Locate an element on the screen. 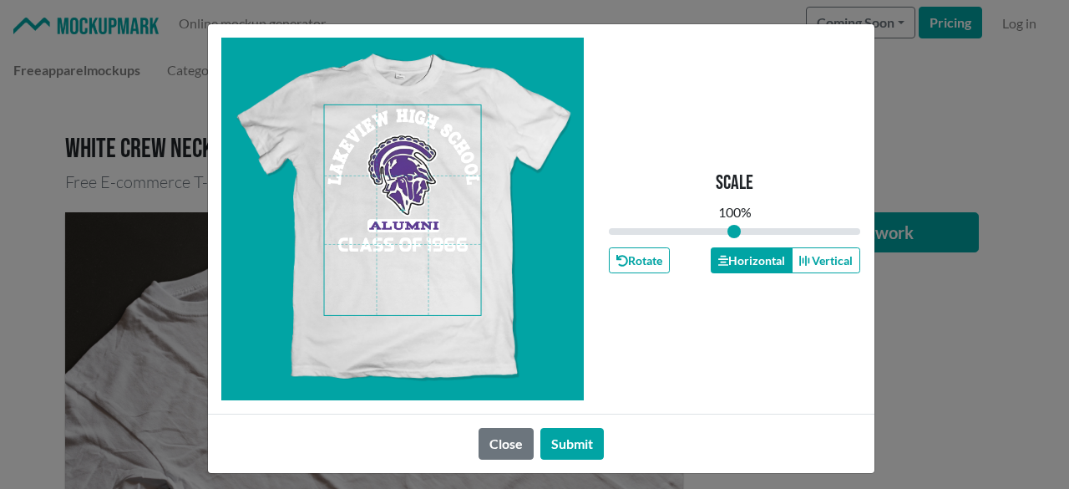 This screenshot has height=489, width=1069. button: Submit is located at coordinates (572, 444).